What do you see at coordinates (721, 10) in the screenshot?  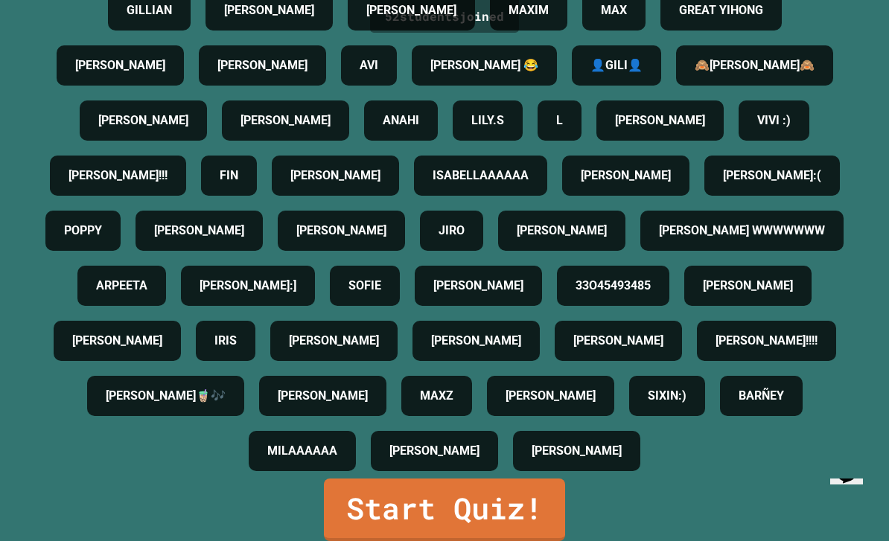 I see `h4: GREAT YIHONG` at bounding box center [721, 10].